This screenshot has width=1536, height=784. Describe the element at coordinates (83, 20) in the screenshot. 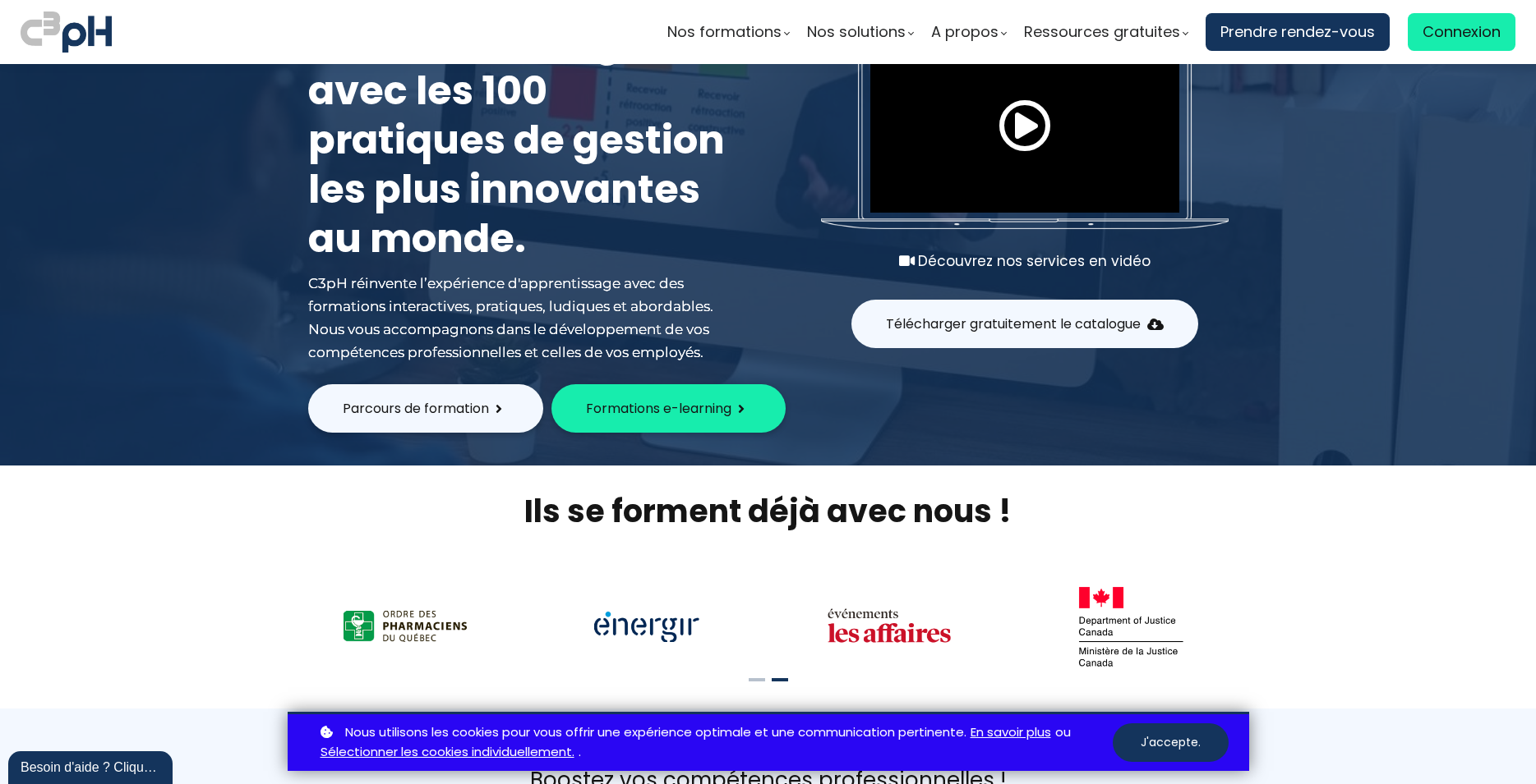

I see `div: Besoin d'aide ? Cliquez !` at that location.